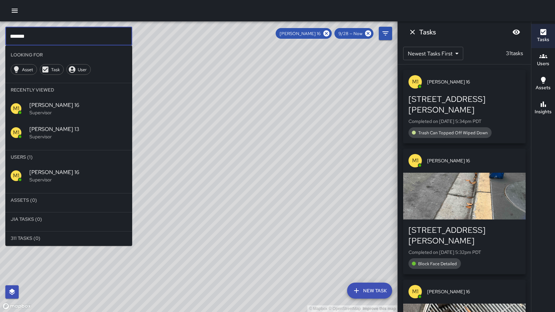 Image resolution: width=555 pixels, height=312 pixels. Describe the element at coordinates (370, 291) in the screenshot. I see `button: New Task` at that location.